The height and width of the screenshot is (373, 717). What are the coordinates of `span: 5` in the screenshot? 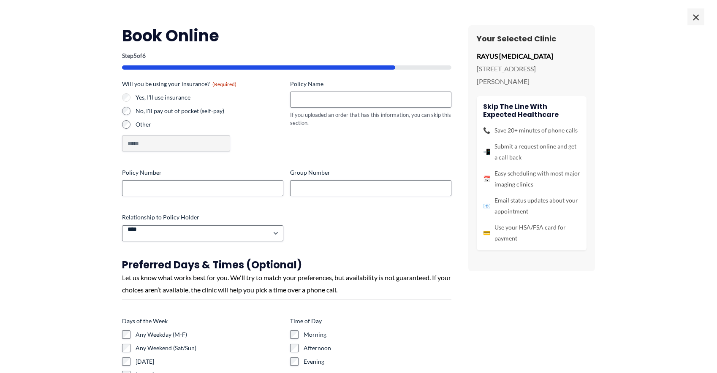 It's located at (135, 55).